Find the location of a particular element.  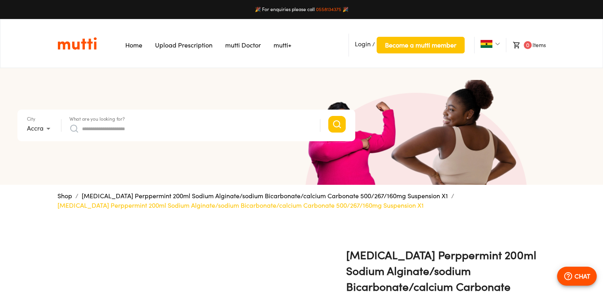

img: Ghana is located at coordinates (486, 44).